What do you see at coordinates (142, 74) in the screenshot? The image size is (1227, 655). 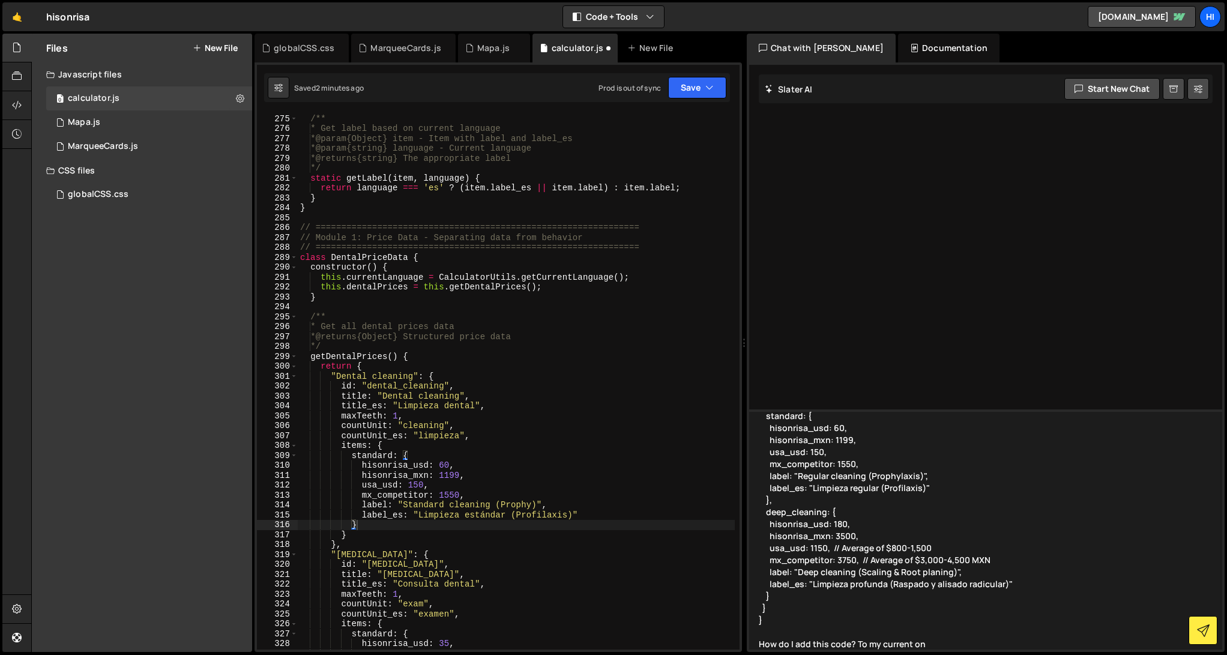 I see `div: Javascript files` at bounding box center [142, 74].